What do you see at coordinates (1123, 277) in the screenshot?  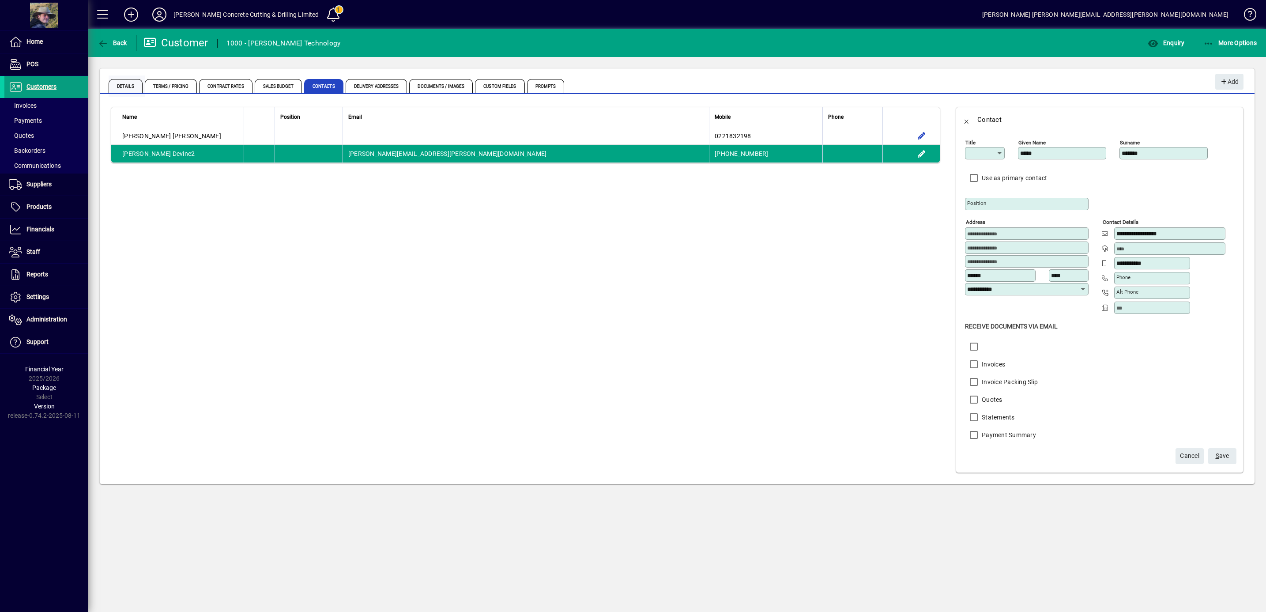 I see `mat-label: Phone` at bounding box center [1123, 277].